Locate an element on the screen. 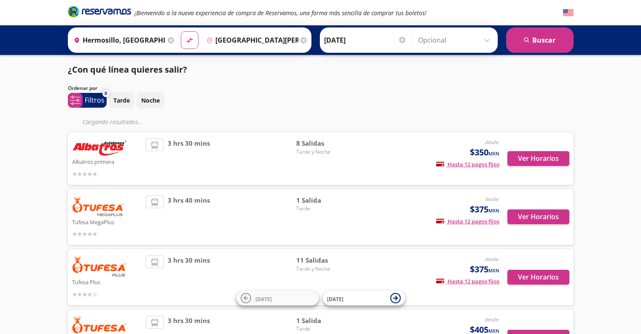 This screenshot has height=334, width=641. img: Tufesa MegaPlus is located at coordinates (98, 206).